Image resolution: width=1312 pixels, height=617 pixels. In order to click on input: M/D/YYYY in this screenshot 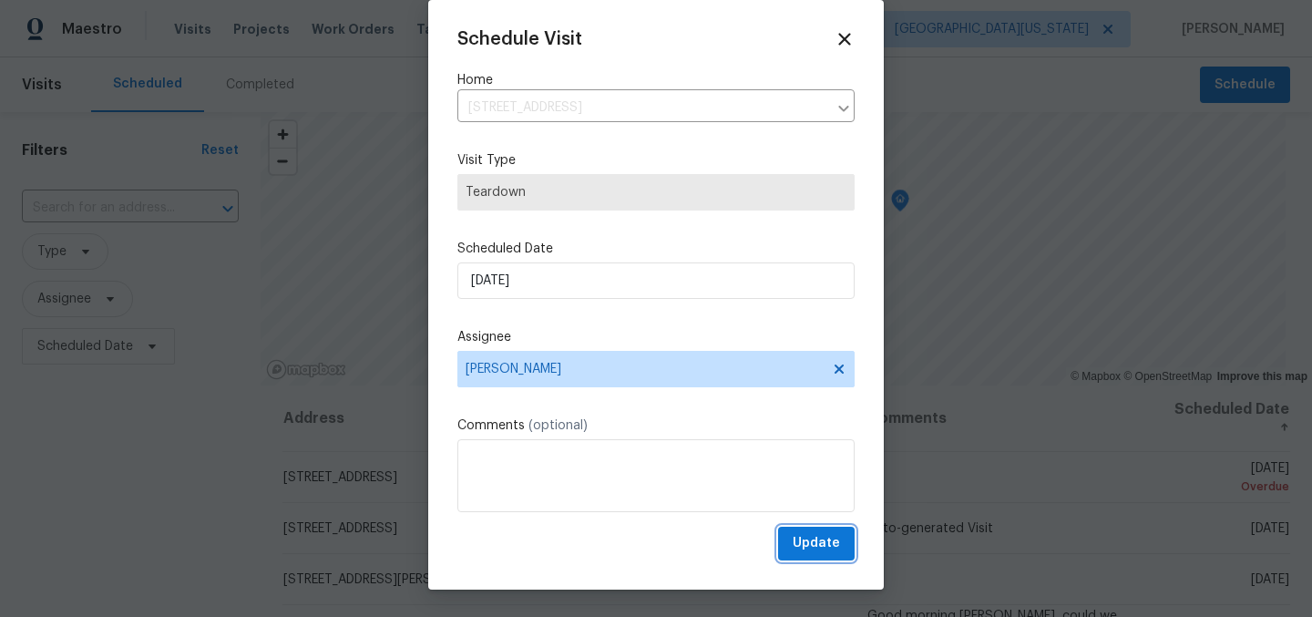, I will do `click(656, 281)`.